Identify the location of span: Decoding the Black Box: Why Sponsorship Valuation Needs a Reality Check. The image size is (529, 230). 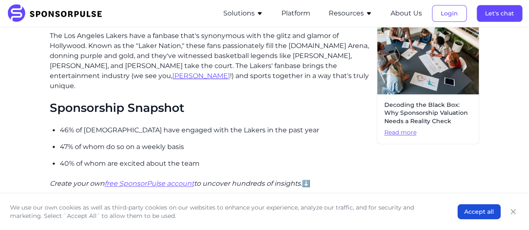
(428, 113).